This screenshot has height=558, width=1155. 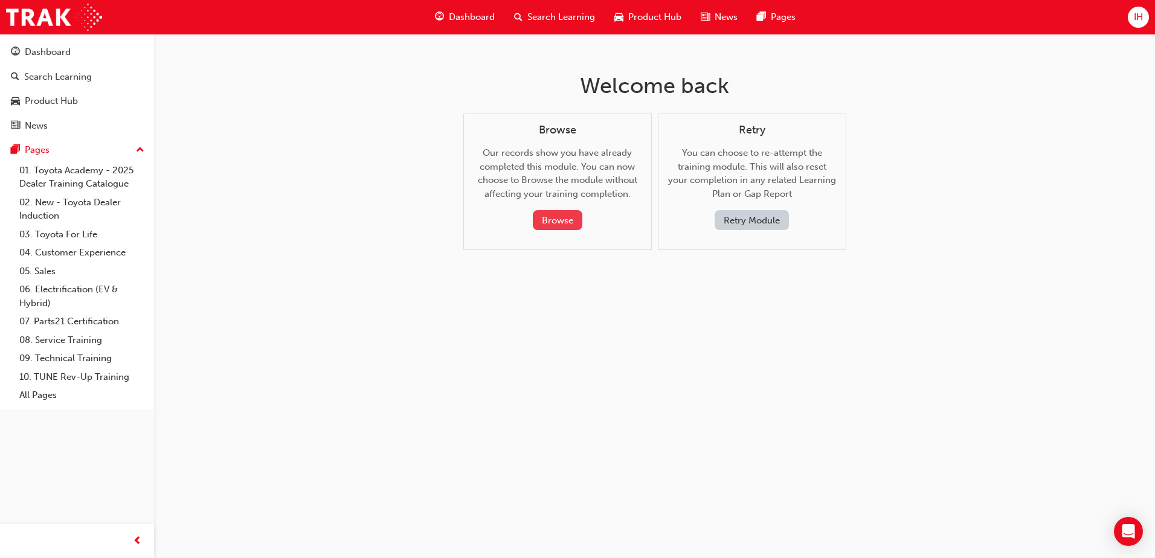 What do you see at coordinates (776, 17) in the screenshot?
I see `a: pages-iconPages` at bounding box center [776, 17].